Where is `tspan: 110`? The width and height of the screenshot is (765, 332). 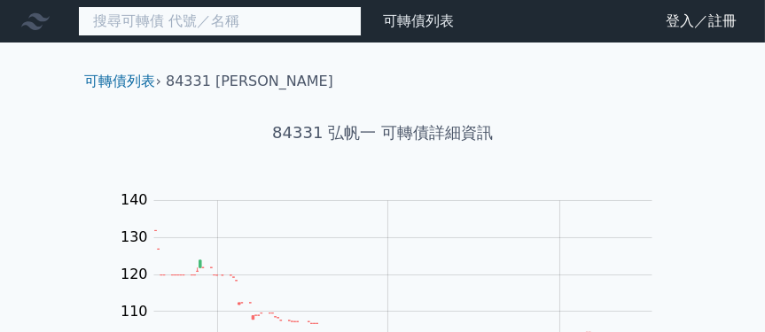
tspan: 110 is located at coordinates (134, 311).